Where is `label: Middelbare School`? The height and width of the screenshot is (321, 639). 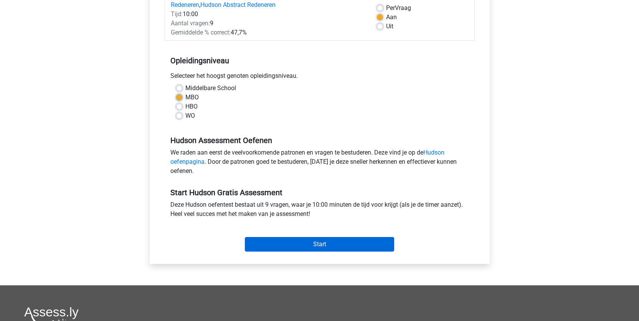
label: Middelbare School is located at coordinates (211, 88).